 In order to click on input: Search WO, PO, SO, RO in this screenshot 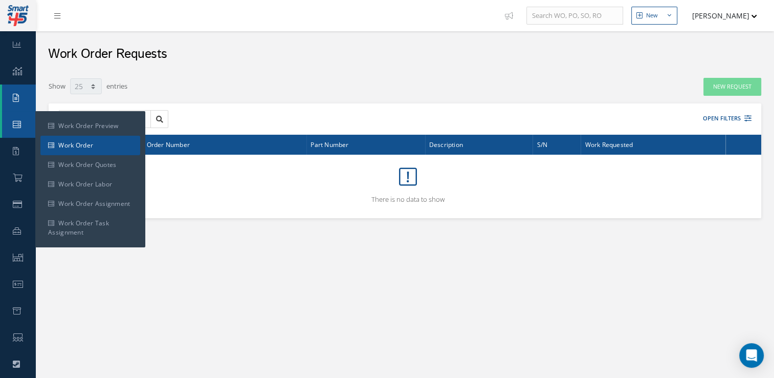, I will do `click(575, 16)`.